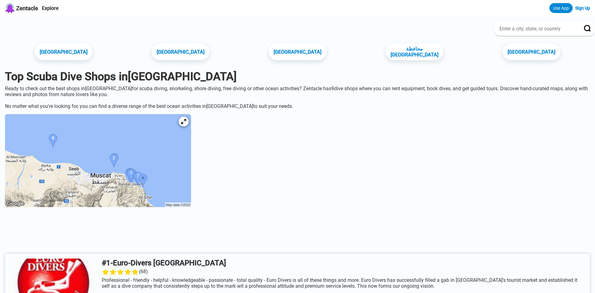  What do you see at coordinates (98, 161) in the screenshot?
I see `img: Oman dive site map` at bounding box center [98, 161].